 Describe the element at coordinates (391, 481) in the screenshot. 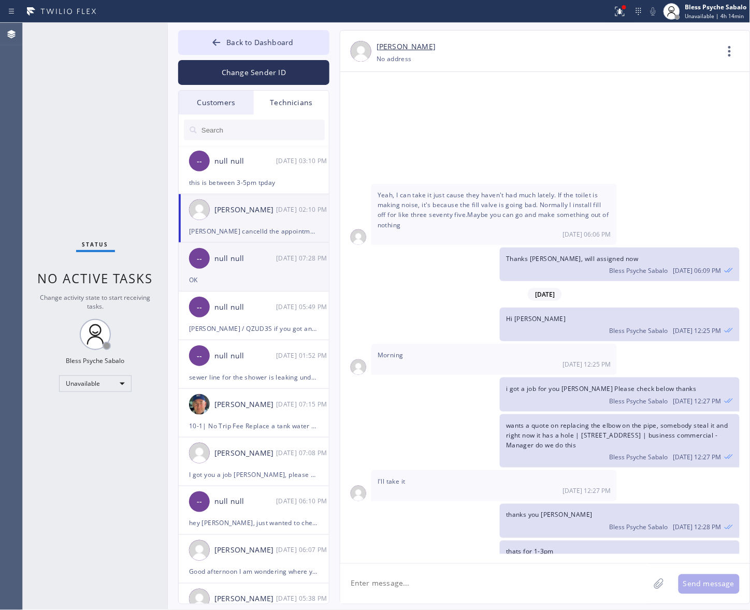

I see `span: I'll take it` at that location.